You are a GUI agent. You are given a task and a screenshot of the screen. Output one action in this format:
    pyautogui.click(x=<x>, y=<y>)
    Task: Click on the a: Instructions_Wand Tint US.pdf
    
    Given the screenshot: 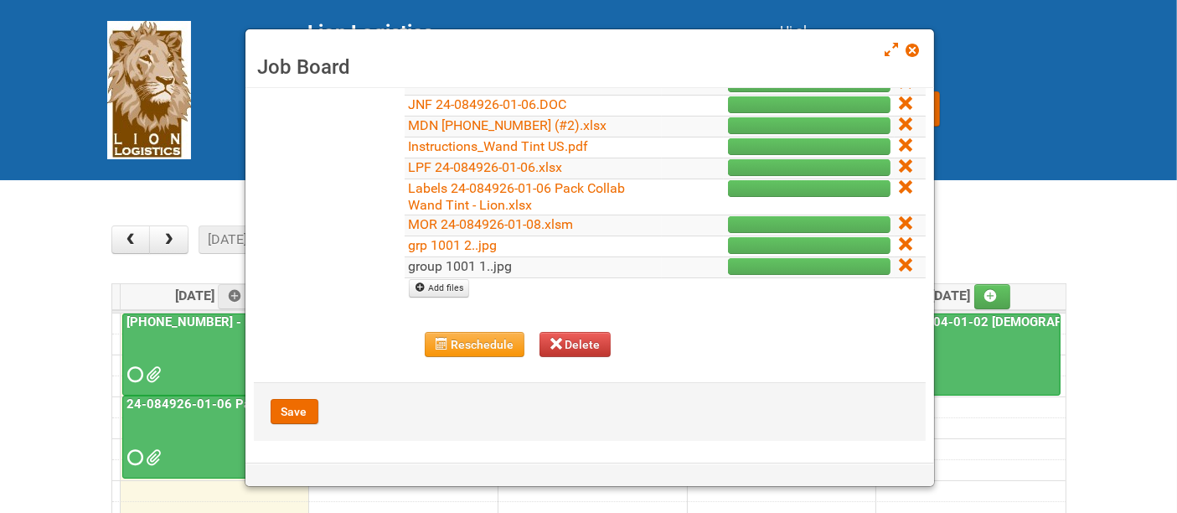 What is the action you would take?
    pyautogui.click(x=499, y=146)
    